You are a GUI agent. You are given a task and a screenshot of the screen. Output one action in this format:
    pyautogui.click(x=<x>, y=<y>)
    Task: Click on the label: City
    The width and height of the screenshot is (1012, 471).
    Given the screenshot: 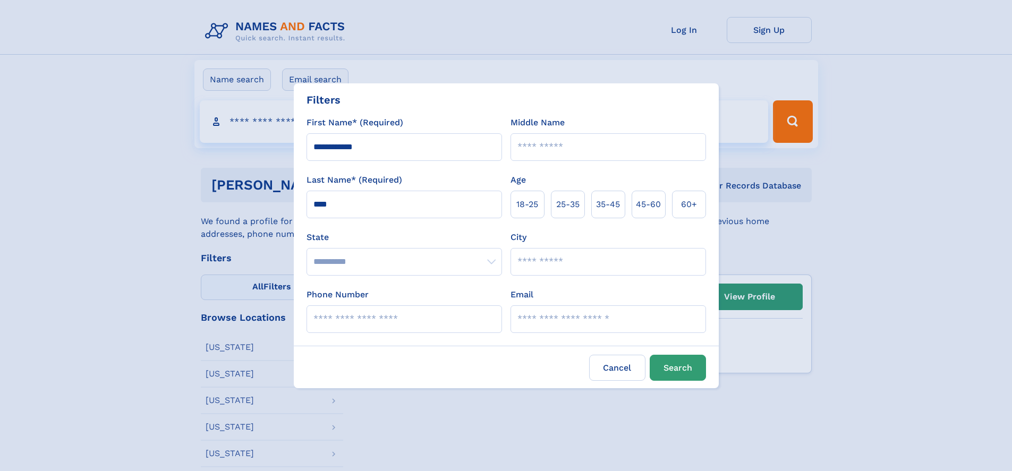 What is the action you would take?
    pyautogui.click(x=518, y=237)
    